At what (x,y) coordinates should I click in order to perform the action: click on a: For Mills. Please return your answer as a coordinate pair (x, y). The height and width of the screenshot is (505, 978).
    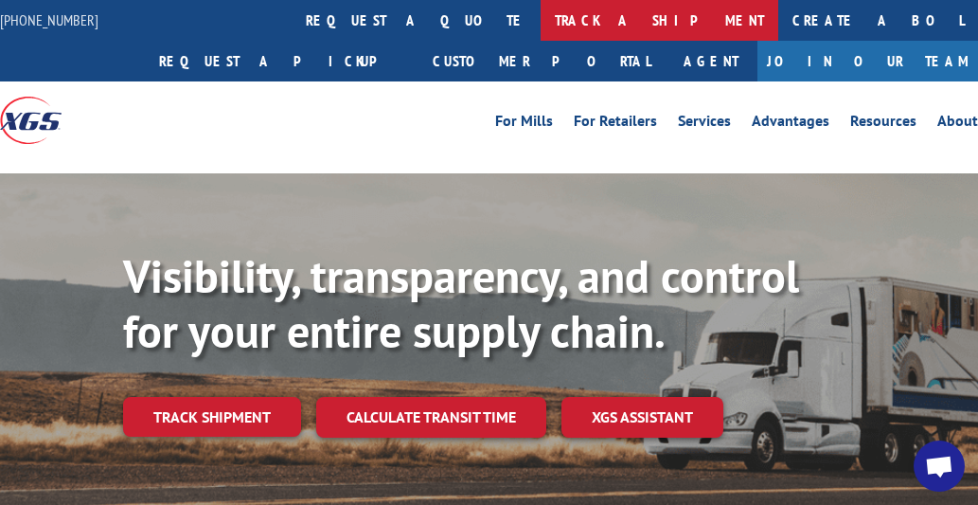
    Looking at the image, I should click on (523, 124).